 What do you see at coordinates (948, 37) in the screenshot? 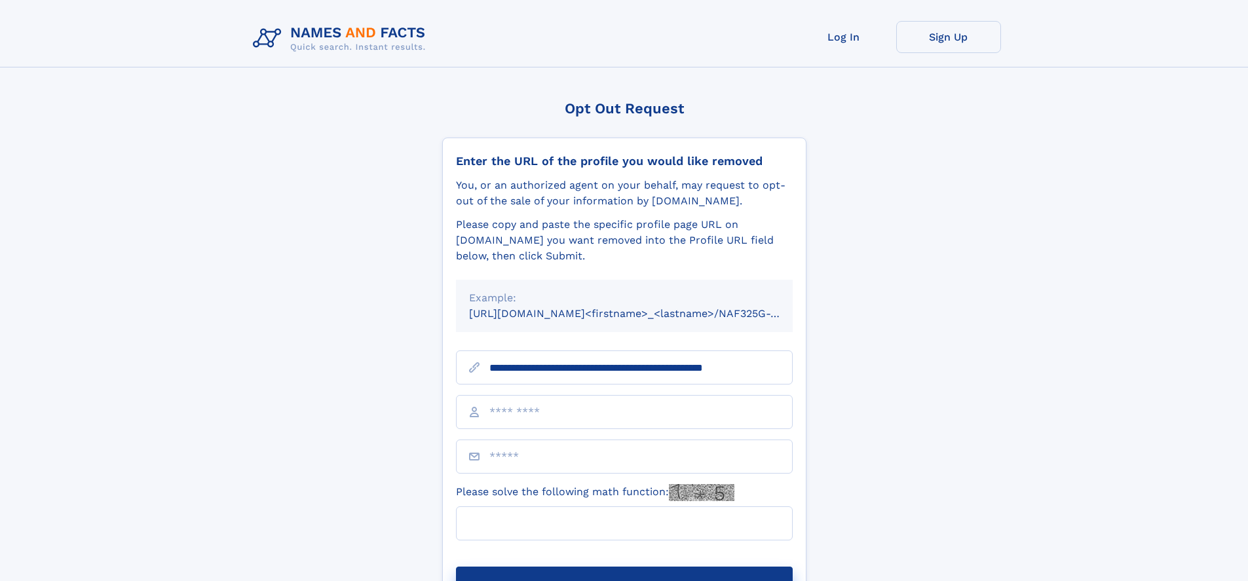
I see `a: Sign Up` at bounding box center [948, 37].